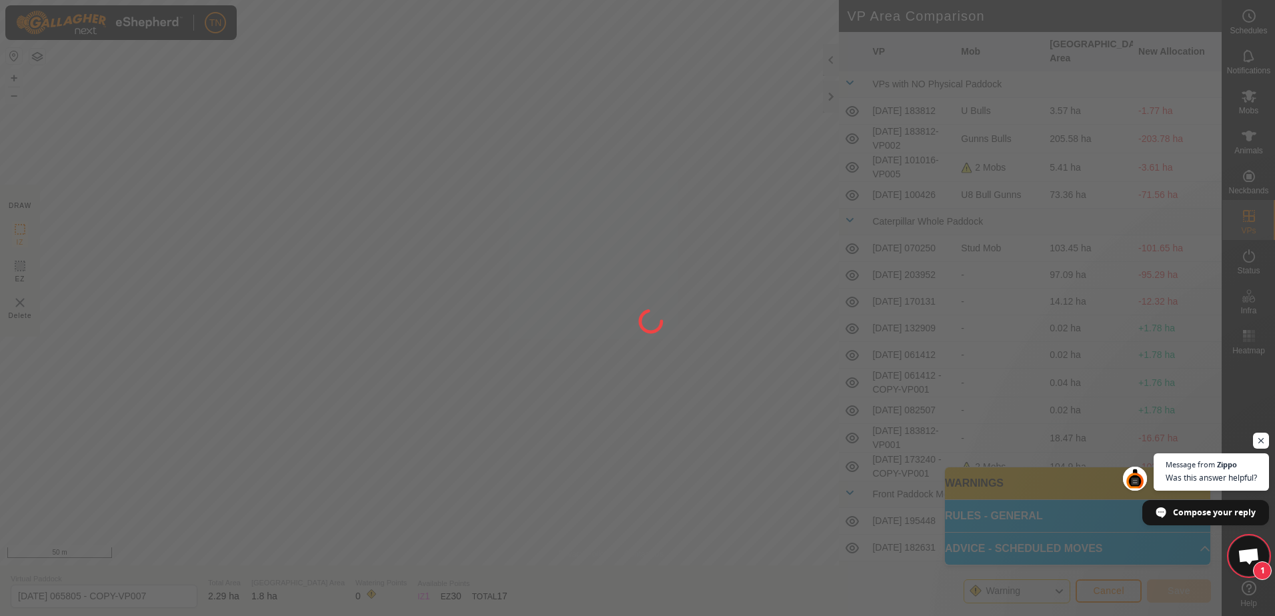 This screenshot has height=616, width=1275. I want to click on span: 1, so click(1263, 571).